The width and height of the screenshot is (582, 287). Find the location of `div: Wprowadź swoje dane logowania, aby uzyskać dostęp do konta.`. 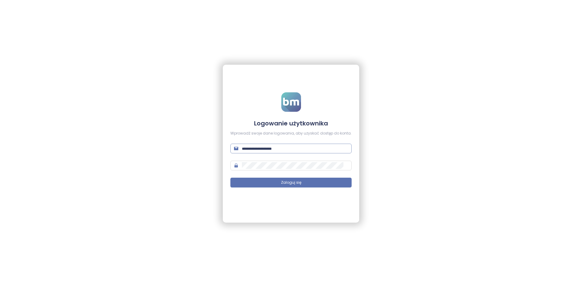

div: Wprowadź swoje dane logowania, aby uzyskać dostęp do konta. is located at coordinates (291, 133).